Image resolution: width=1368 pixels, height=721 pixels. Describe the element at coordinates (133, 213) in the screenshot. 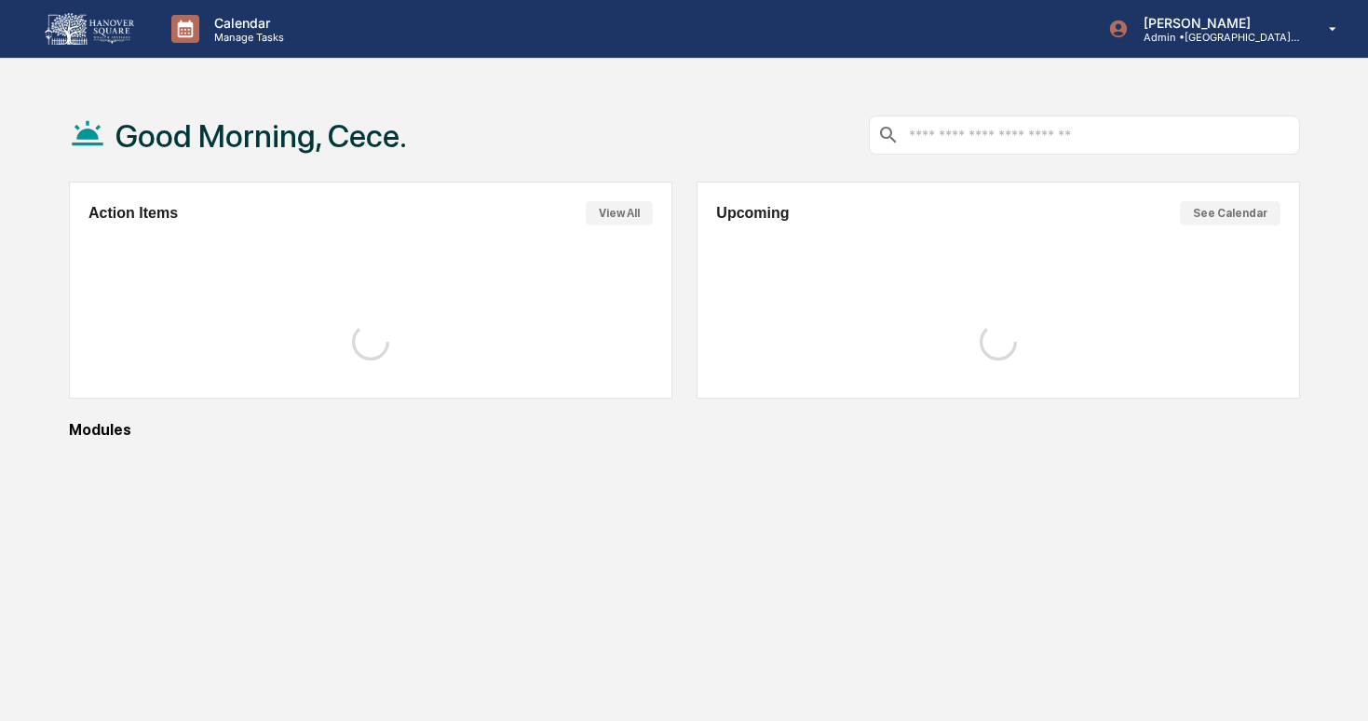

I see `h2: Action Items` at that location.